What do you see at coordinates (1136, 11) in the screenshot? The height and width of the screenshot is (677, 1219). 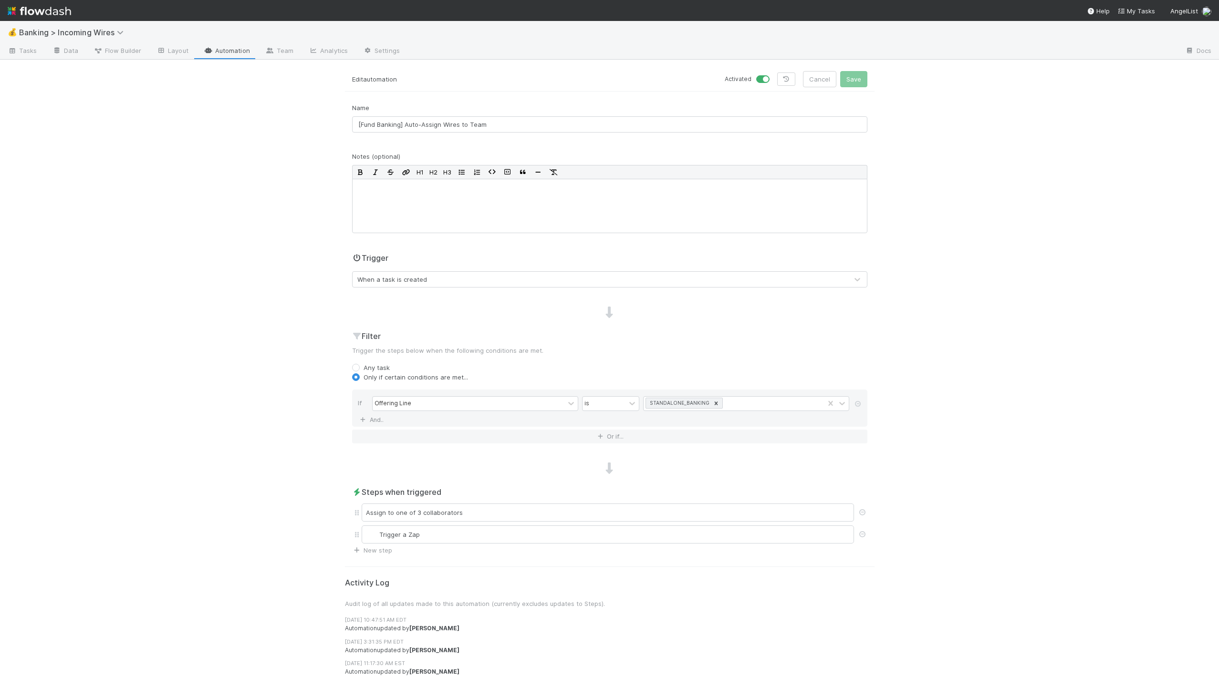 I see `span: My Tasks` at bounding box center [1136, 11].